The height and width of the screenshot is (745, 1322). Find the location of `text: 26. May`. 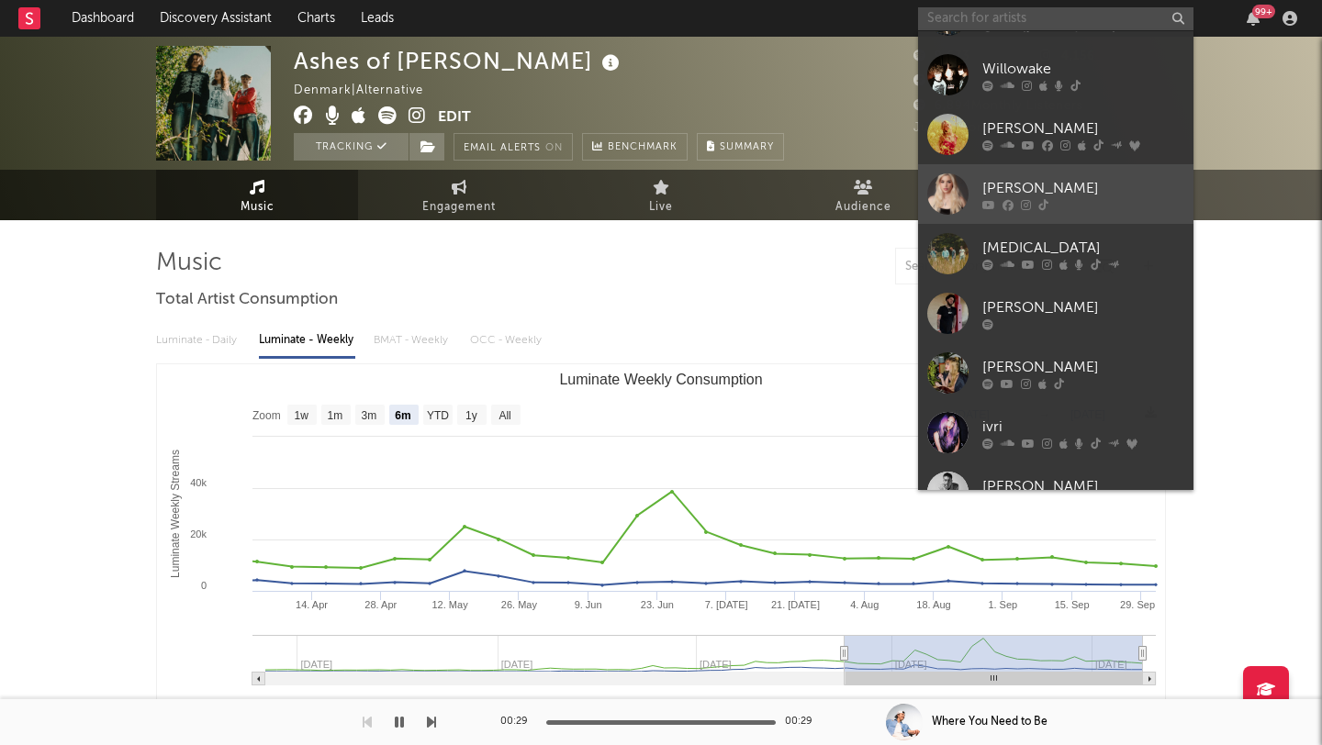

text: 26. May is located at coordinates (520, 605).